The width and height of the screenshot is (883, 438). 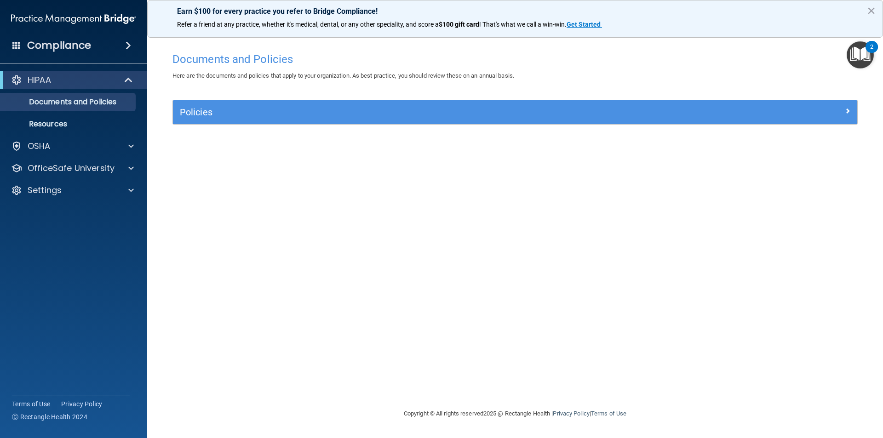 I want to click on p: Documents and Policies, so click(x=69, y=102).